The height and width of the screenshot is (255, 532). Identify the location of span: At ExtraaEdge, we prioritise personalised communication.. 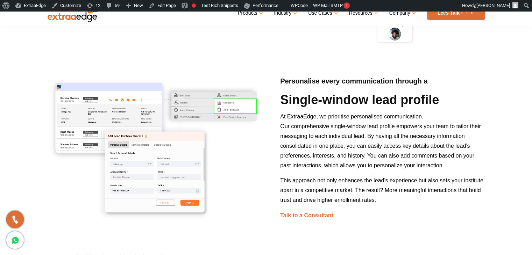
(352, 117).